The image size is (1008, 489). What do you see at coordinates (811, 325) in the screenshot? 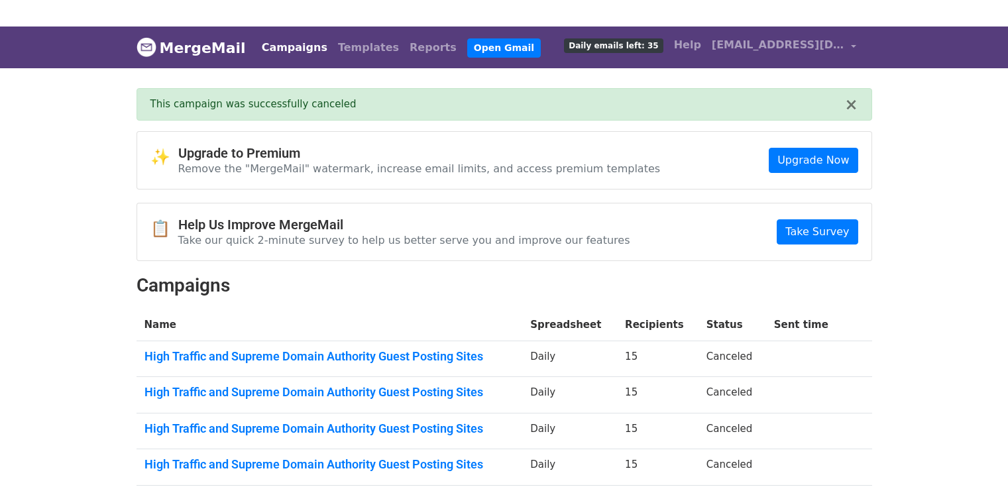
I see `th: Sent time` at bounding box center [811, 325].